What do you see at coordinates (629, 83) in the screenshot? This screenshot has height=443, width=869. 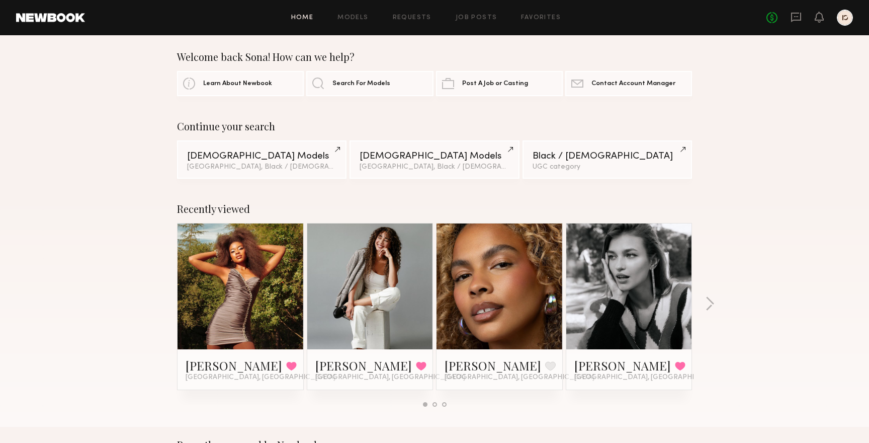 I see `a: Contact Account Manager` at bounding box center [629, 83].